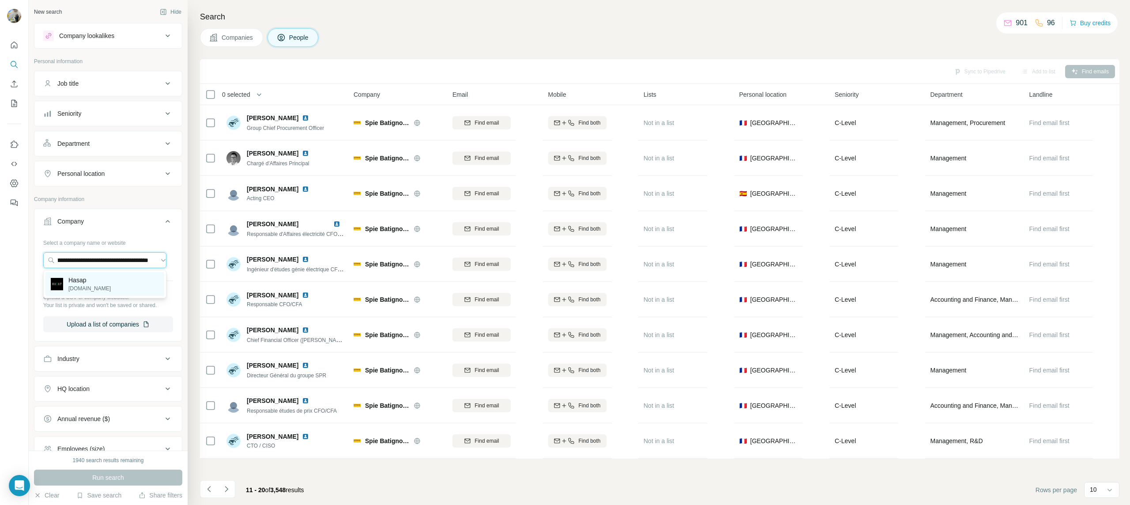 The image size is (1130, 505). I want to click on button: Use Surfe API, so click(14, 164).